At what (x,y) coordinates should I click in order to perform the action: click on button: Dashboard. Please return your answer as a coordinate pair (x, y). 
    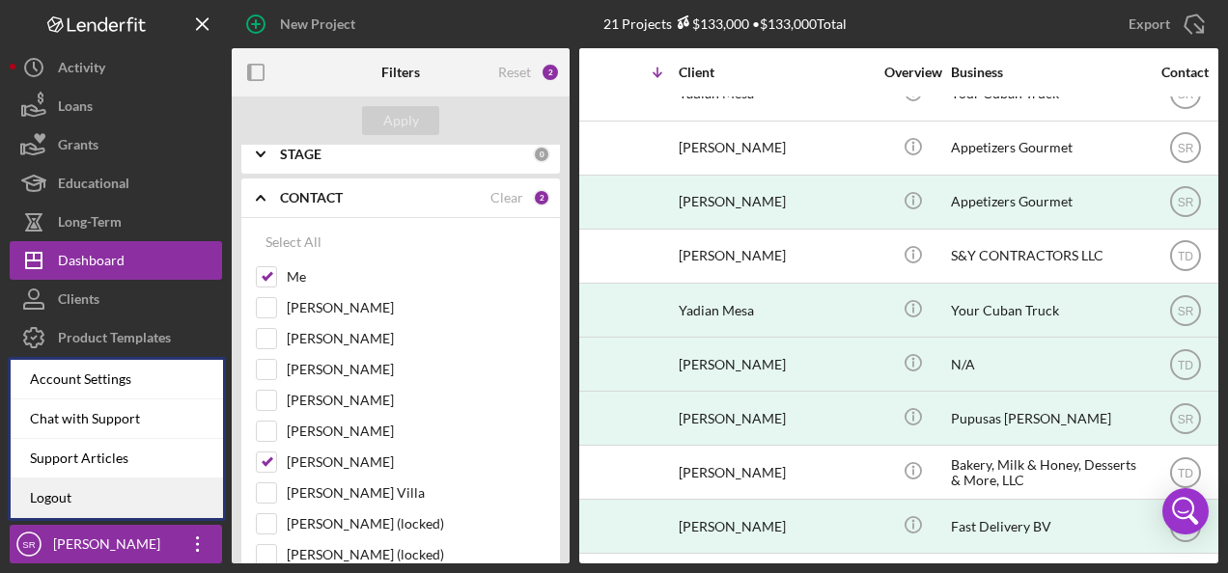
    Looking at the image, I should click on (116, 261).